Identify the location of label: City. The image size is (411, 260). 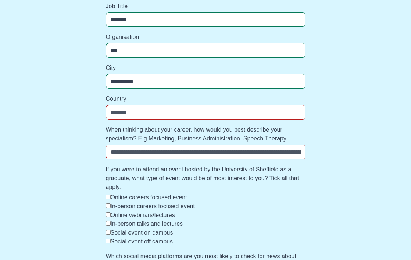
(206, 68).